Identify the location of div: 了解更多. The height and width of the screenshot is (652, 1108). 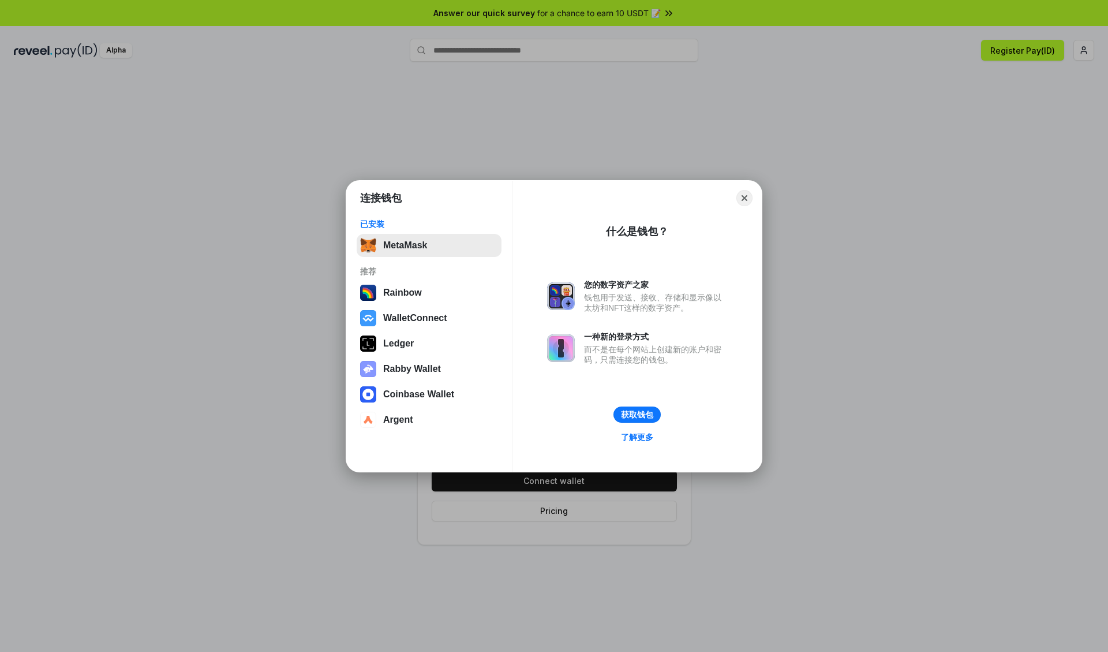
(637, 437).